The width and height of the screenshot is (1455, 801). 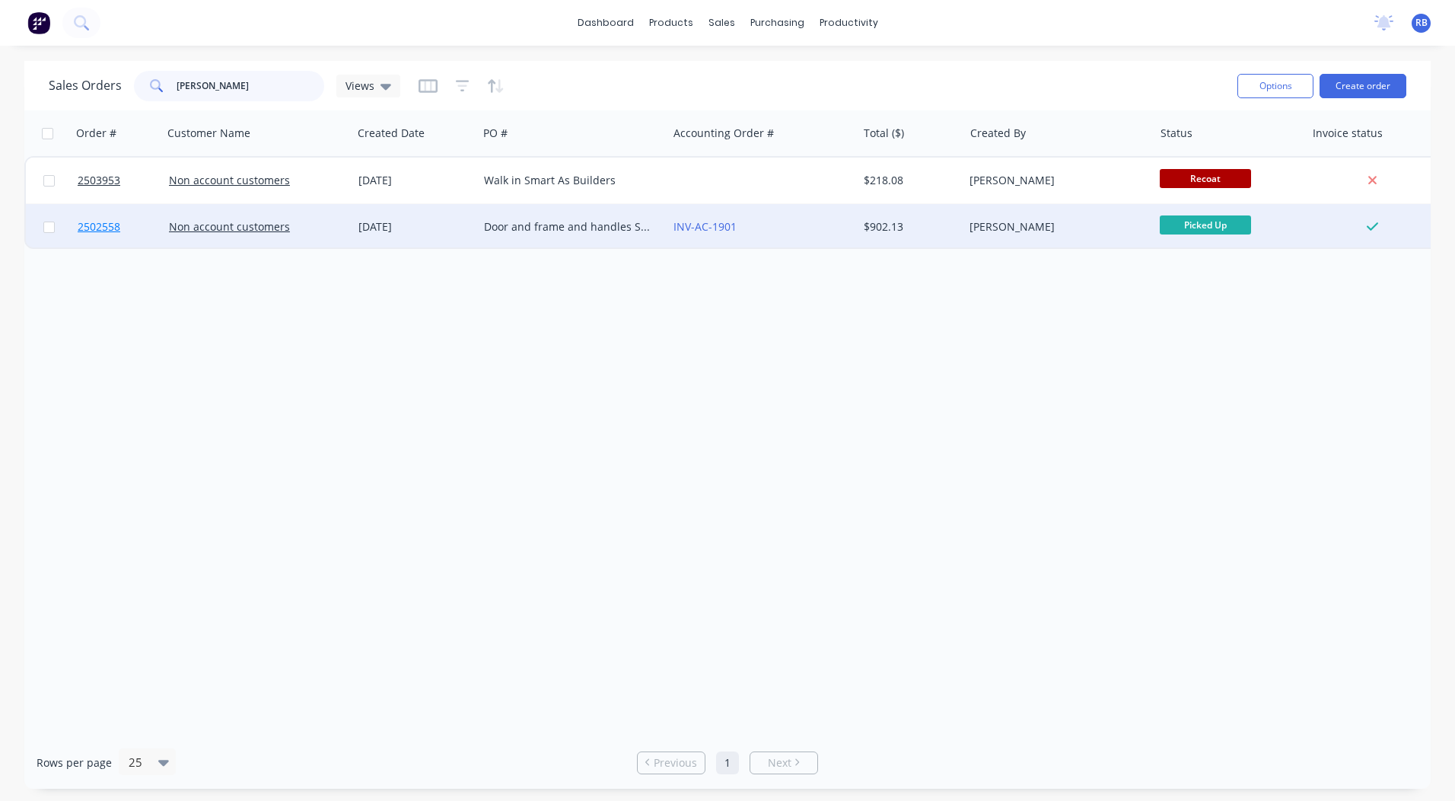 I want to click on span: Rows per page, so click(x=74, y=763).